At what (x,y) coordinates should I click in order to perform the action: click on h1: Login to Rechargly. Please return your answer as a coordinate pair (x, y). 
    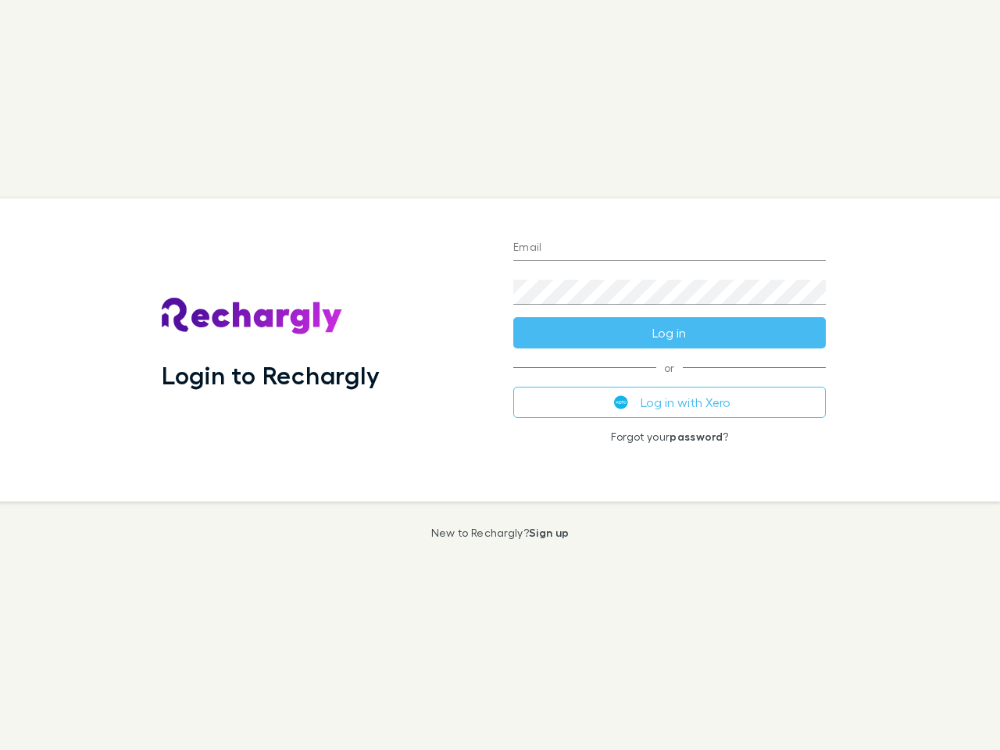
    Looking at the image, I should click on (270, 375).